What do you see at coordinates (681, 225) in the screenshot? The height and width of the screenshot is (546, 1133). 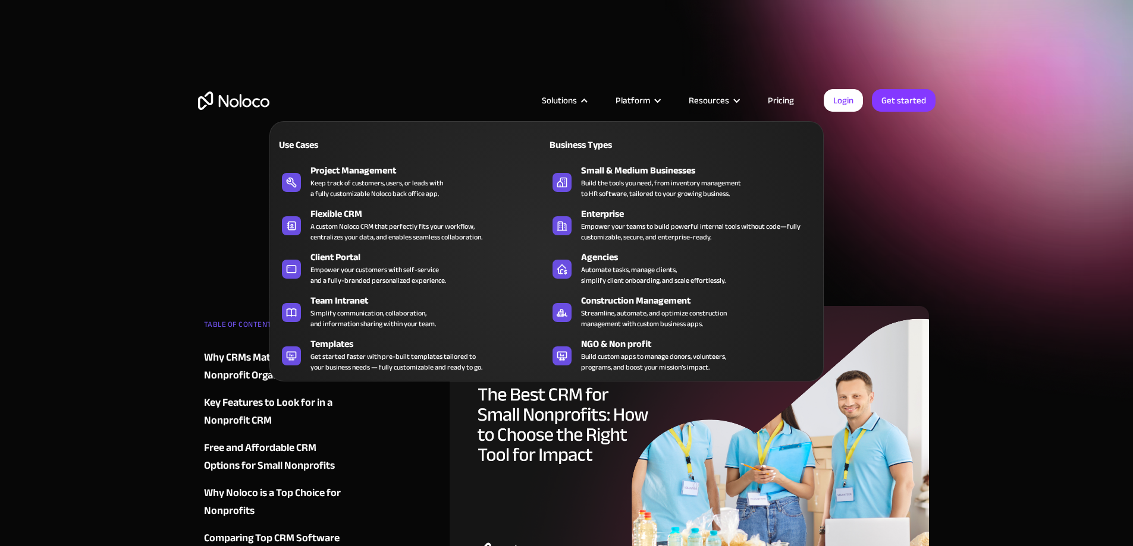 I see `a: EnterpriseEmpower your teams to build powerful internal tools without code—fully customizable, se...` at bounding box center [681, 225].